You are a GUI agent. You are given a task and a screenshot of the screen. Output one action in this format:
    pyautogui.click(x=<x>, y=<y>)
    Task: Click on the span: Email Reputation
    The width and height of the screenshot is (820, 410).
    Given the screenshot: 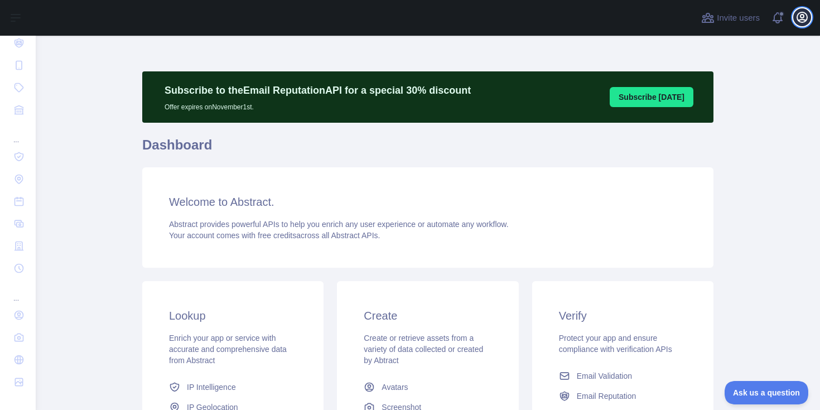 What is the action you would take?
    pyautogui.click(x=606, y=396)
    